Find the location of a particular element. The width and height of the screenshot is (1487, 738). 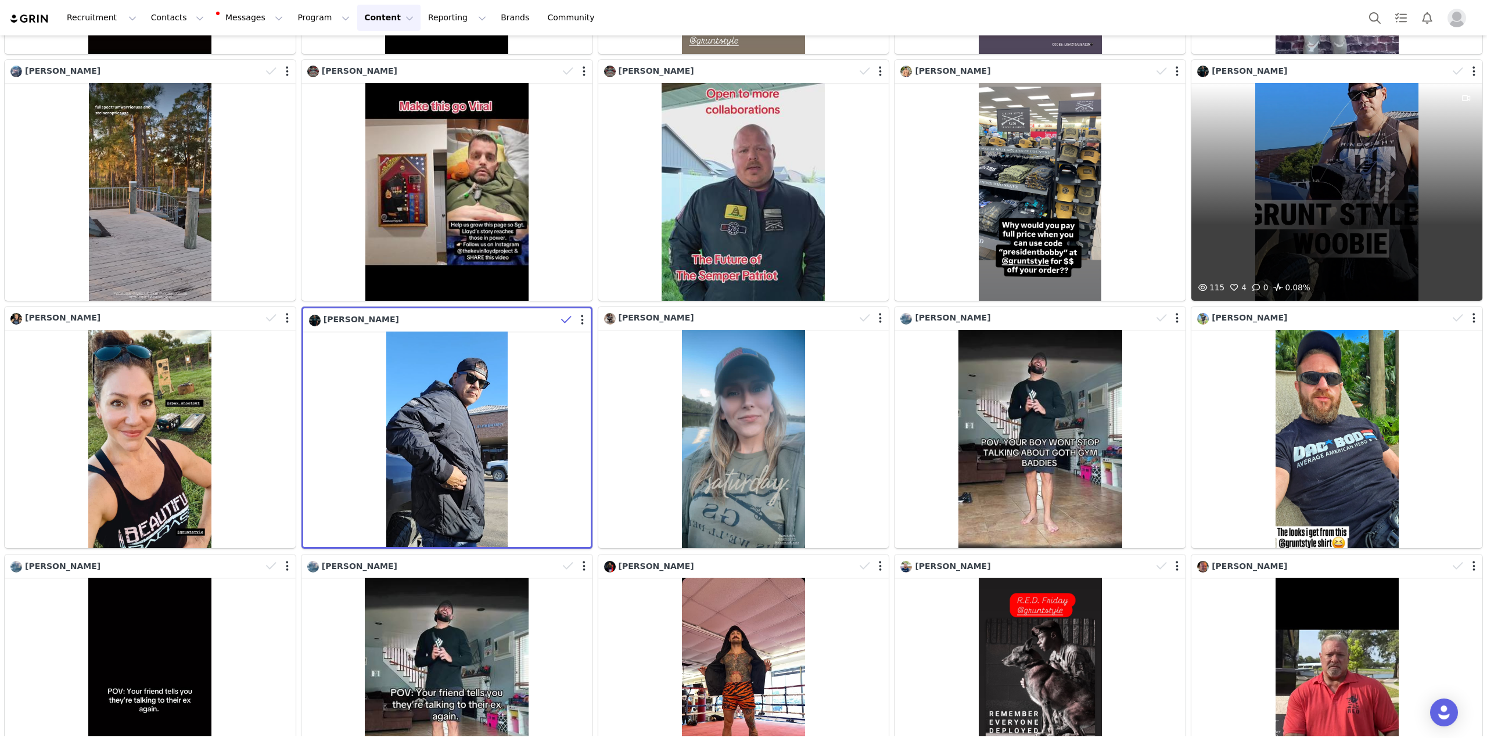

button: Content is located at coordinates (389, 17).